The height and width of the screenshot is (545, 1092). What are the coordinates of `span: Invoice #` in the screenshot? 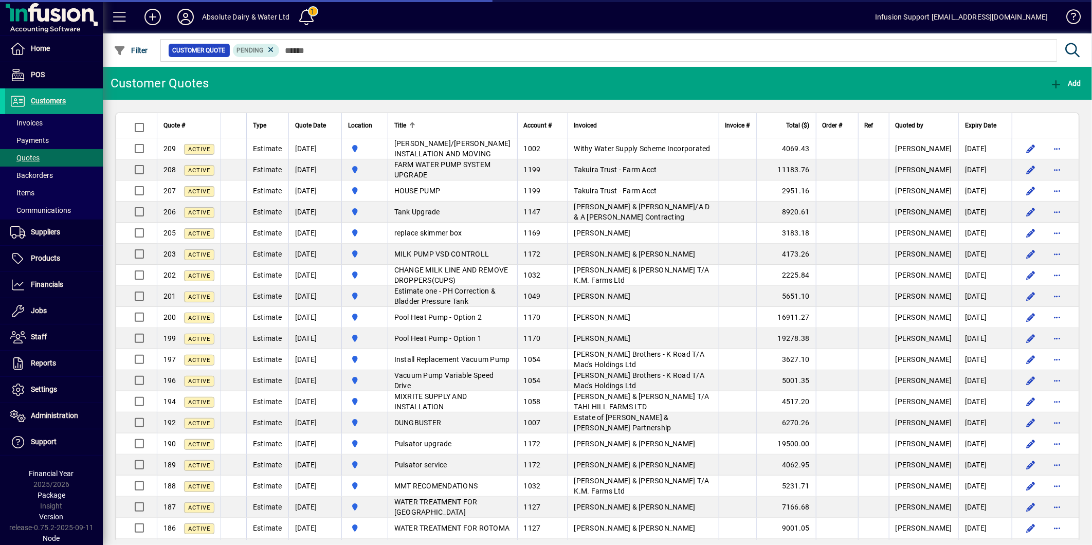 It's located at (738, 125).